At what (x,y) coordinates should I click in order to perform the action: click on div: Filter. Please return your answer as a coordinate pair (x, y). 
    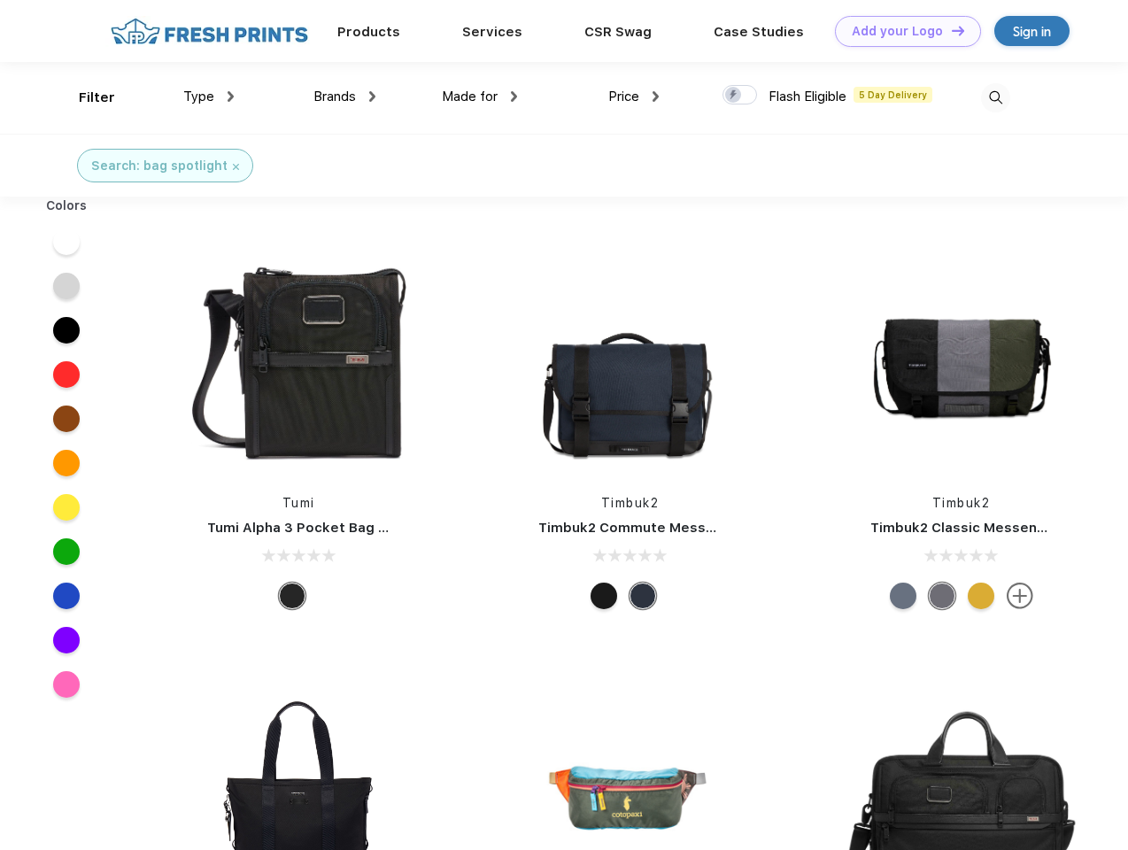
    Looking at the image, I should click on (96, 97).